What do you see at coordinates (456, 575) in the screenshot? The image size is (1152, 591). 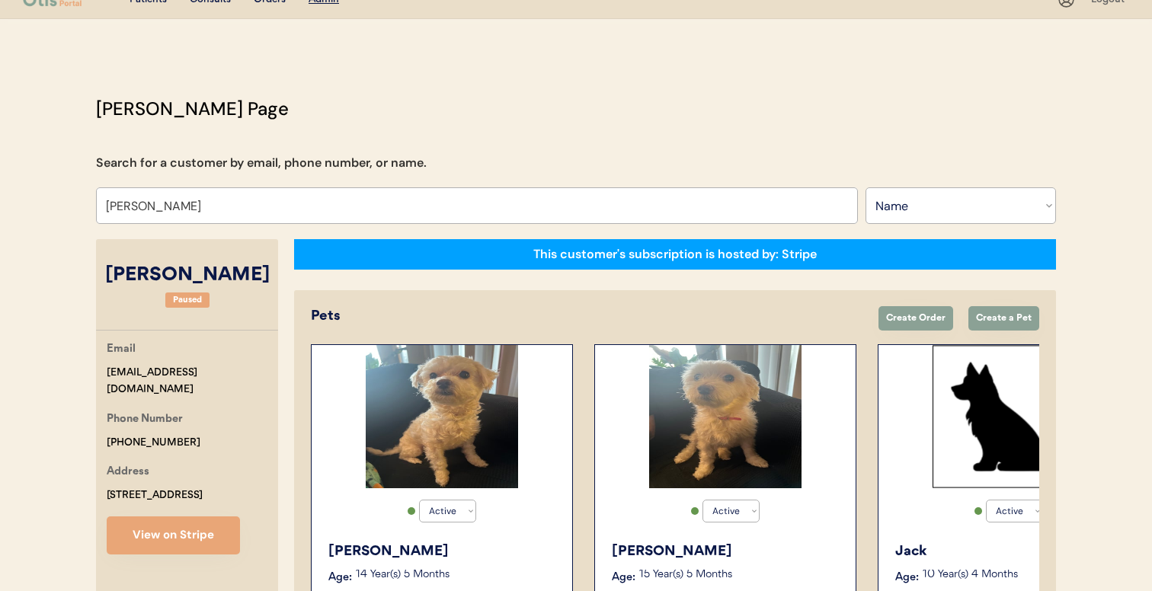 I see `p: 14 Year(s) 5 Months` at bounding box center [456, 575].